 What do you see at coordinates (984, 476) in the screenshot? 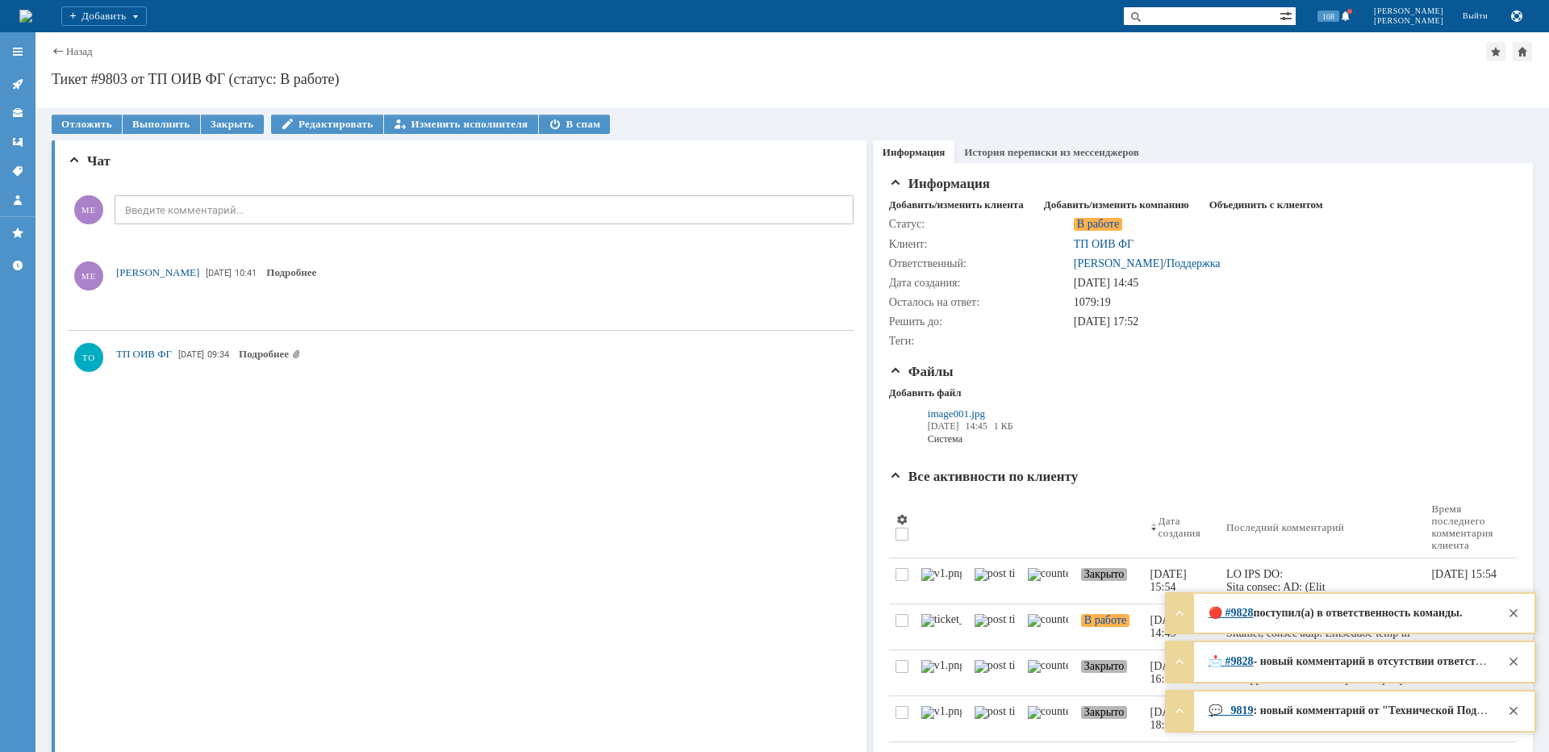
I see `span: Все активности по клиенту` at bounding box center [984, 476].